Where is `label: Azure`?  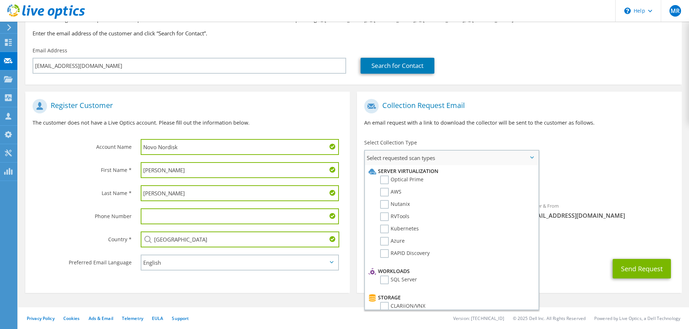
label: Azure is located at coordinates (392, 242).